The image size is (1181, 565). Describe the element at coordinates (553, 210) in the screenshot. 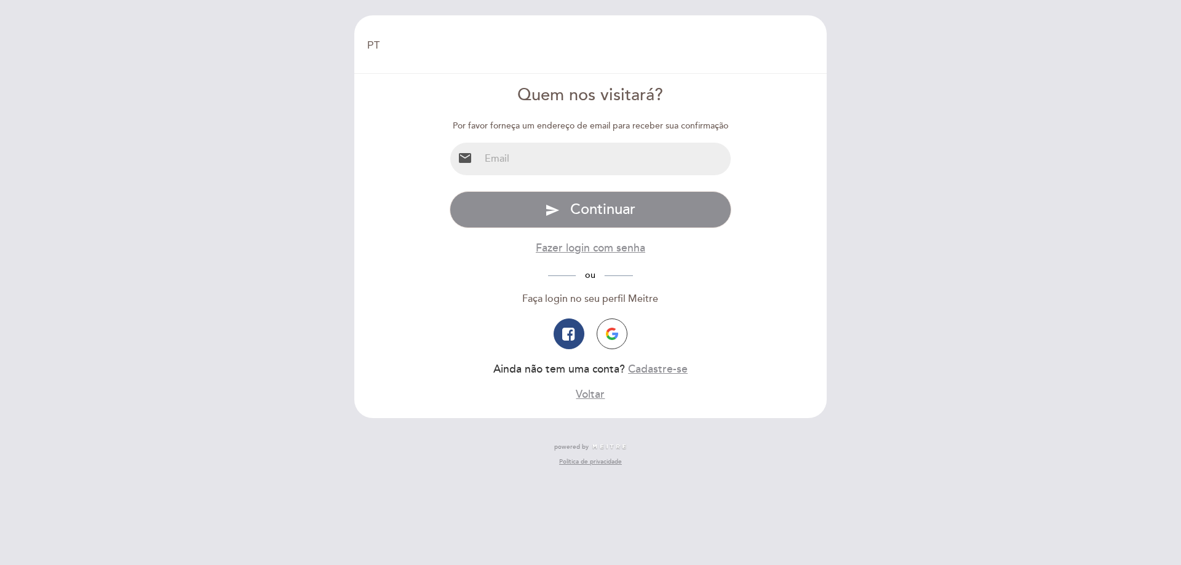

I see `i: send` at that location.